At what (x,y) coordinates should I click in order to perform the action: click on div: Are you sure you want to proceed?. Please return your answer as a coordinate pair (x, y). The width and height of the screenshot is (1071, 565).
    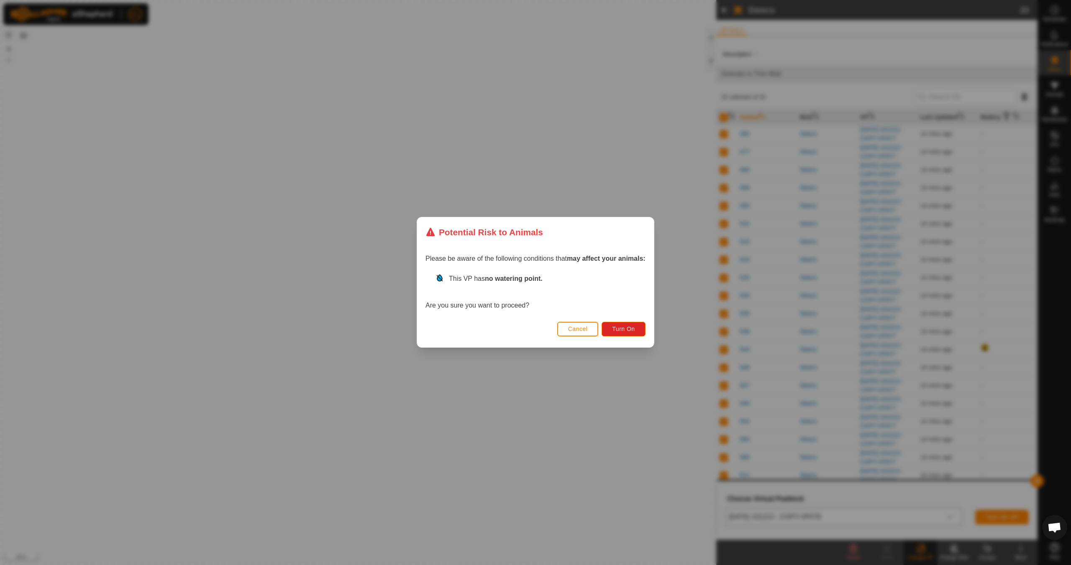
    Looking at the image, I should click on (535, 293).